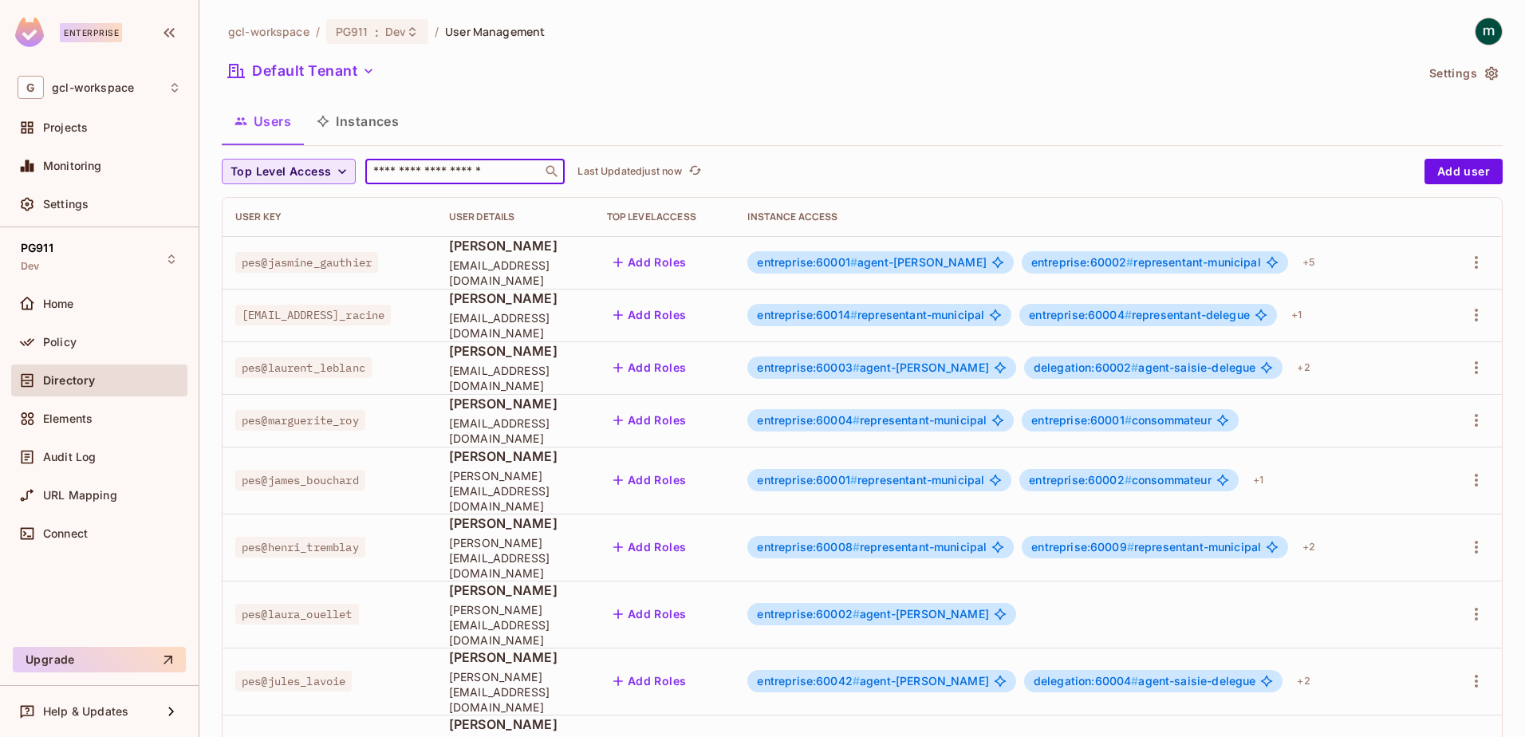 The width and height of the screenshot is (1525, 737). What do you see at coordinates (695, 172) in the screenshot?
I see `span: refresh` at bounding box center [695, 172].